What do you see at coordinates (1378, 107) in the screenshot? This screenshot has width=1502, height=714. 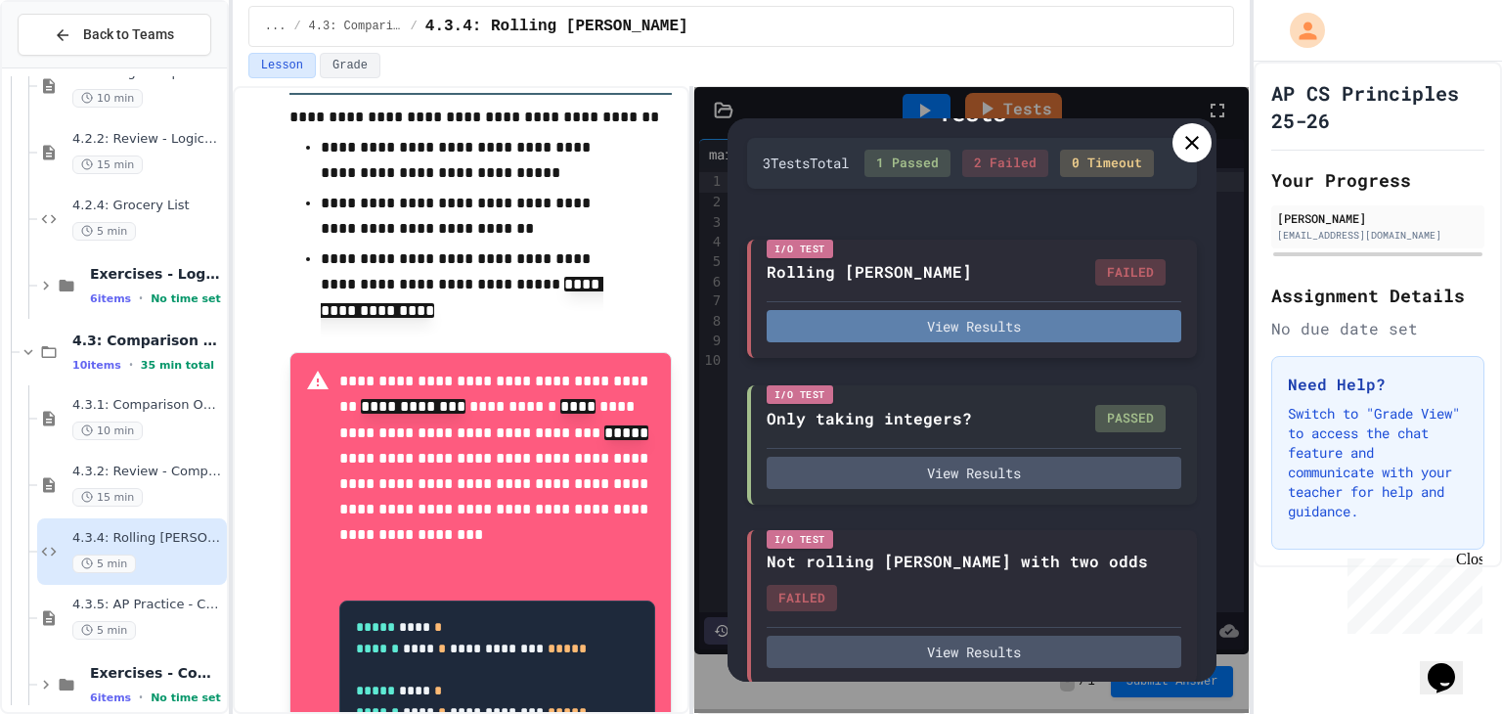 I see `h1: AP CS Principles 25-26` at bounding box center [1378, 107].